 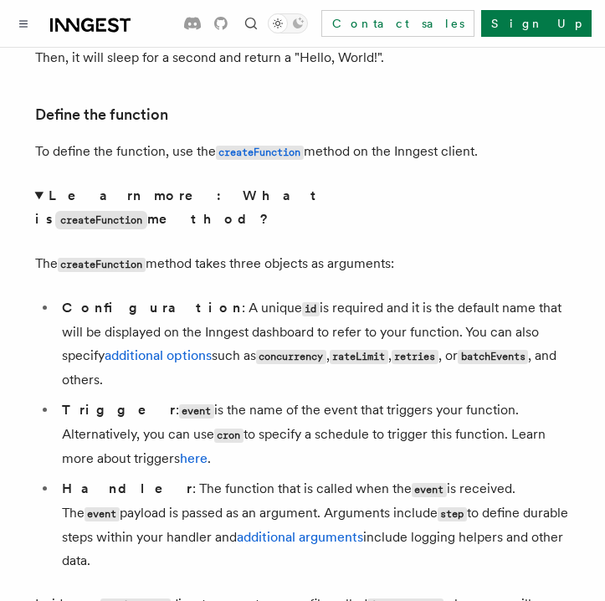 What do you see at coordinates (127, 488) in the screenshot?
I see `strong: Handler` at bounding box center [127, 488].